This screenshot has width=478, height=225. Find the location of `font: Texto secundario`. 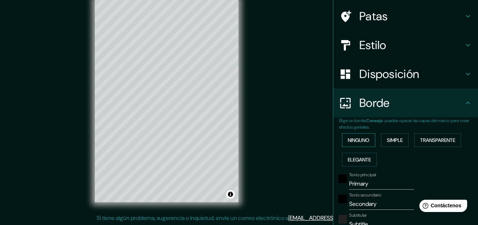

font: Texto secundario is located at coordinates (365, 195).